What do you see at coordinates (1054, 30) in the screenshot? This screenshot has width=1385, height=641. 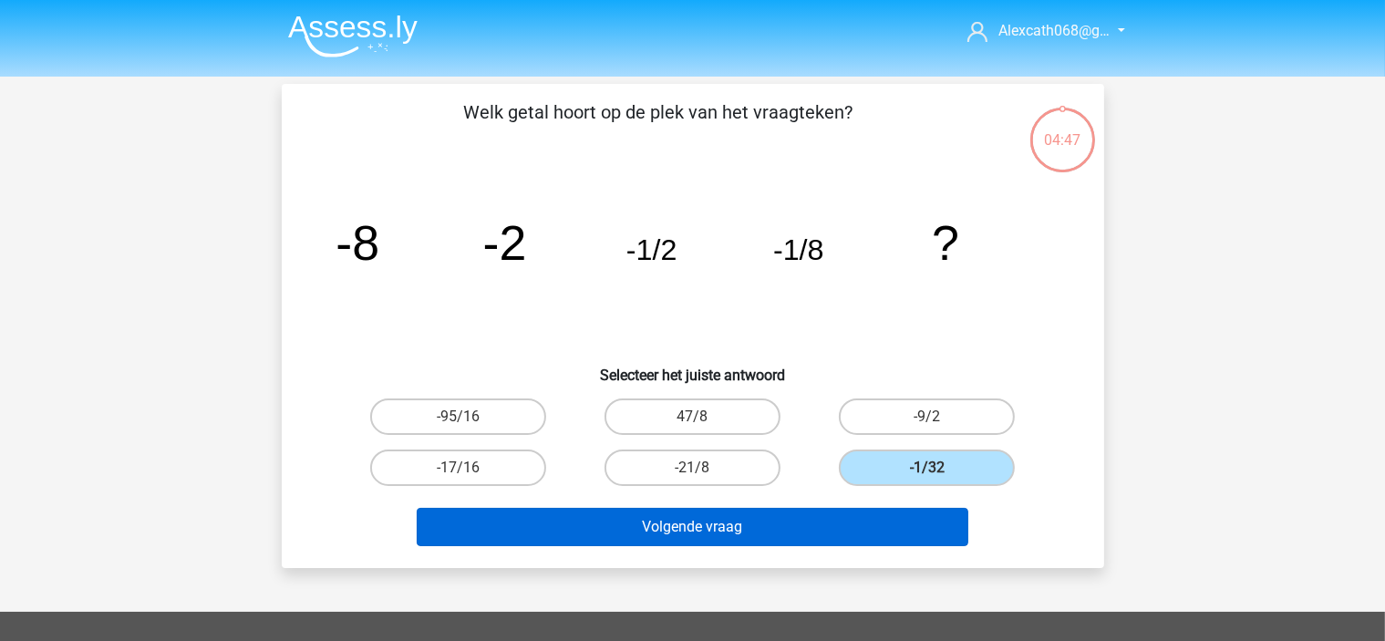 I see `span: Alexcath068@g…` at bounding box center [1054, 30].